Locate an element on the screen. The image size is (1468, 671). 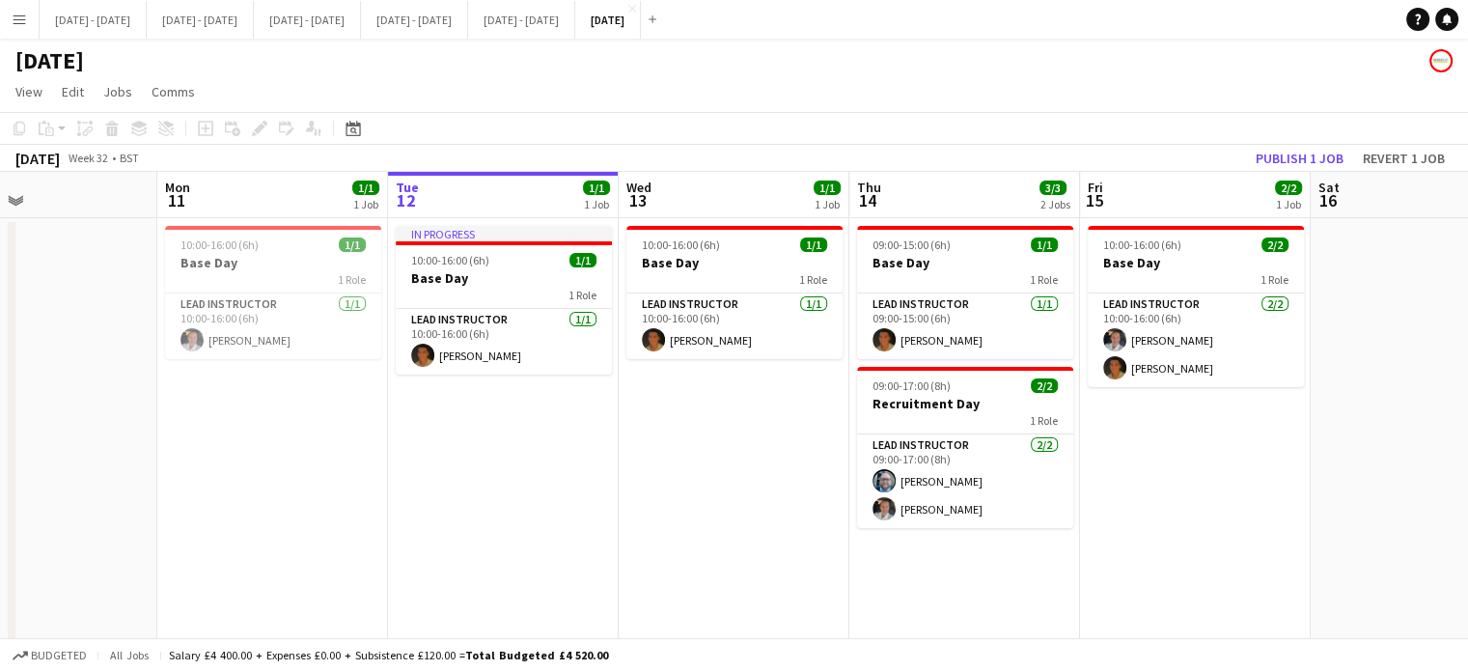
app-user-avatar: Programmes & Operations is located at coordinates (1441, 61).